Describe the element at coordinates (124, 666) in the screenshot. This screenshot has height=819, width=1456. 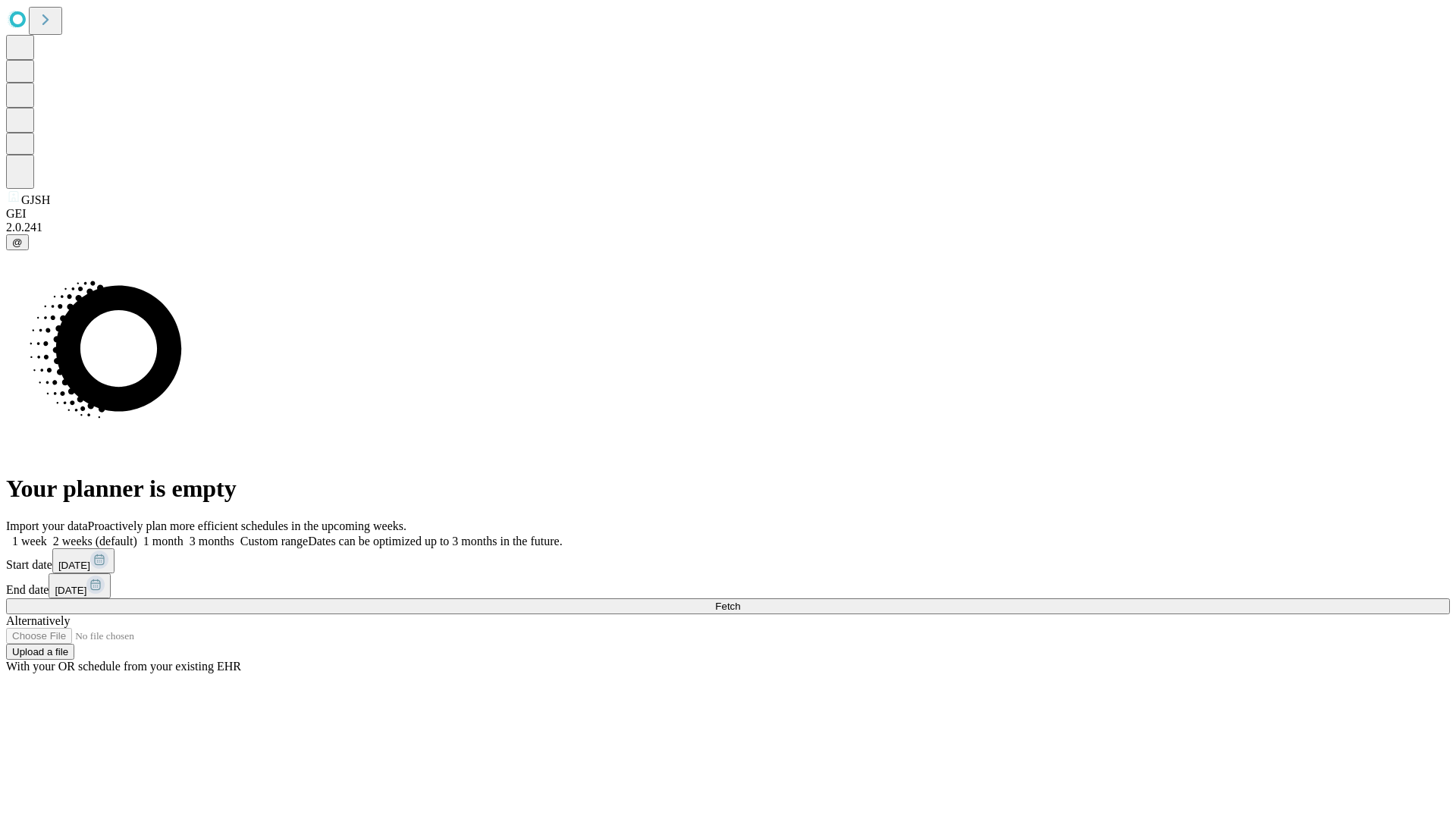
I see `span: With your OR schedule from your existing EHR` at that location.